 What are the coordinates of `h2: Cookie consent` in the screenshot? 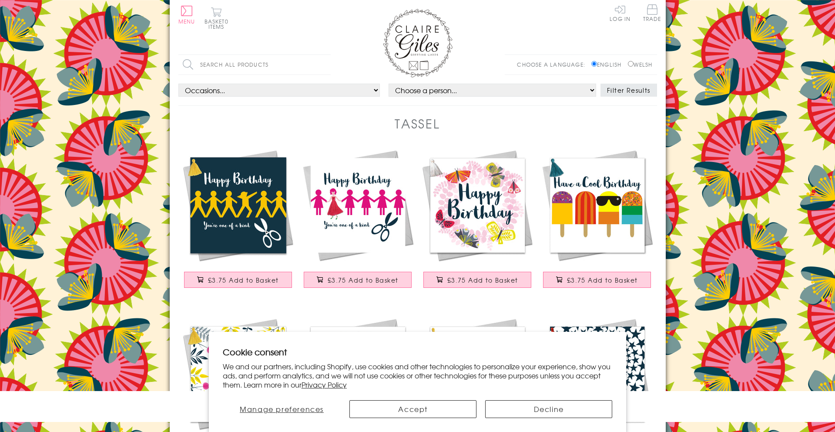 It's located at (418, 352).